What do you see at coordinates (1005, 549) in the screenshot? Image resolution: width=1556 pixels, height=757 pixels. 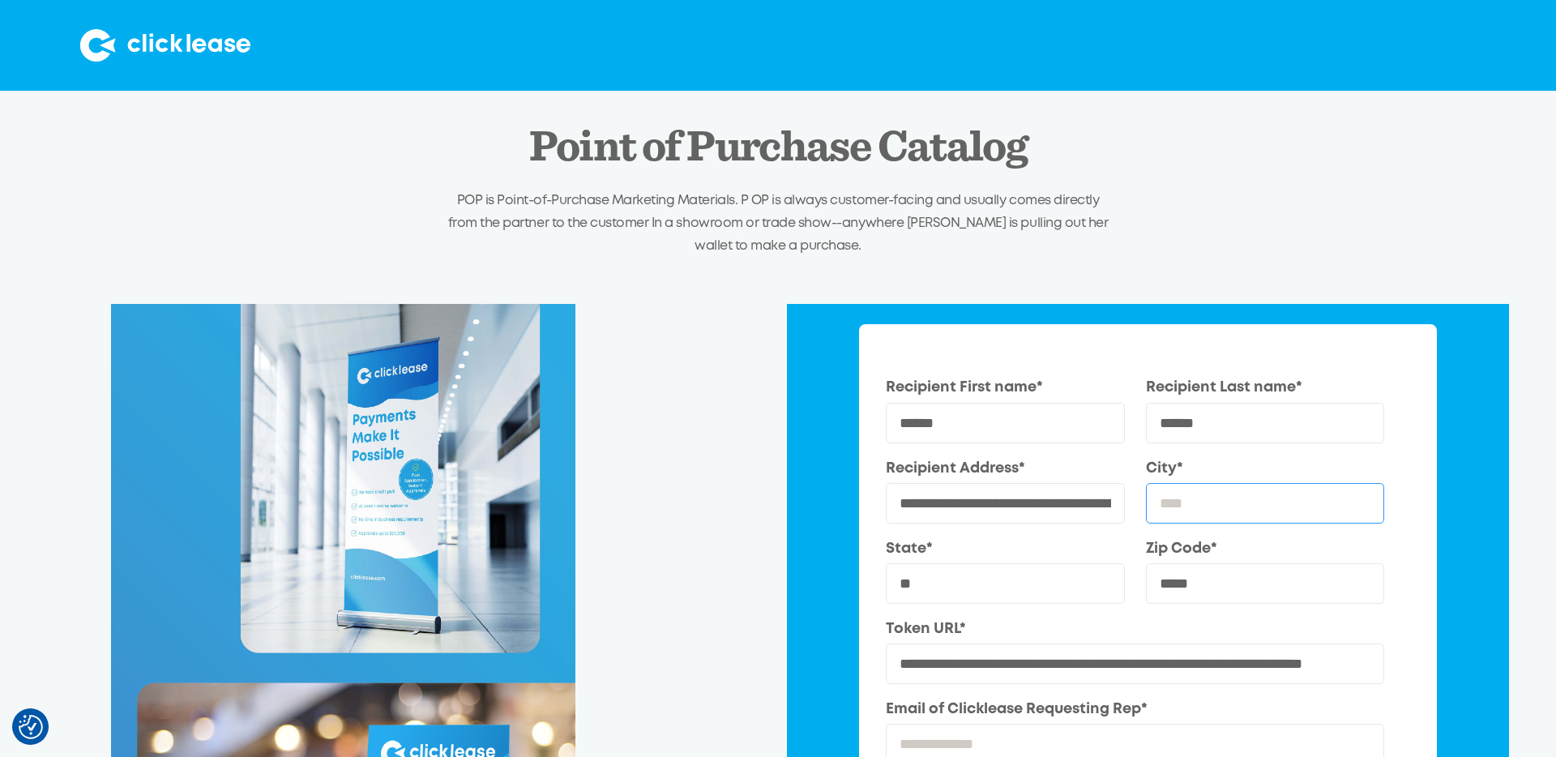 I see `label: State*` at bounding box center [1005, 549].